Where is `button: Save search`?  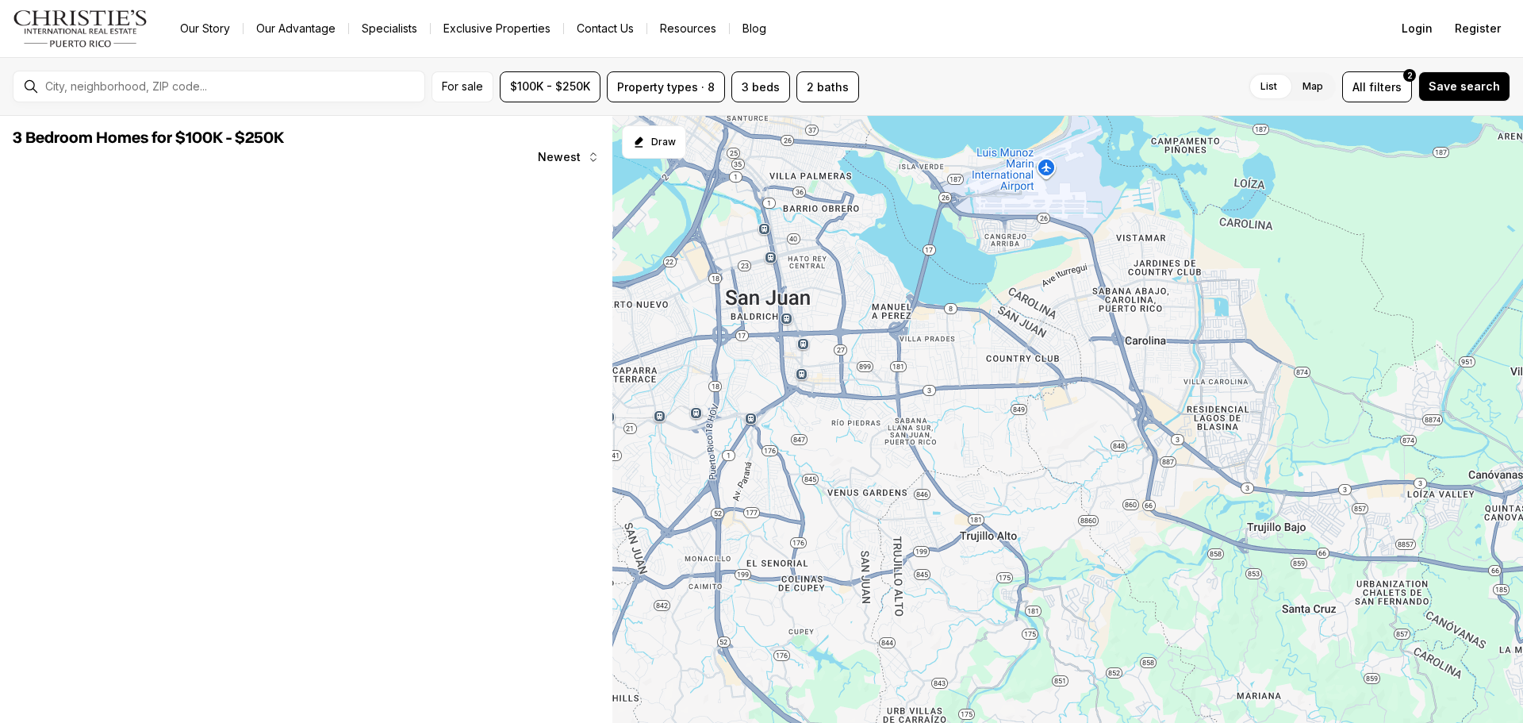 button: Save search is located at coordinates (1464, 86).